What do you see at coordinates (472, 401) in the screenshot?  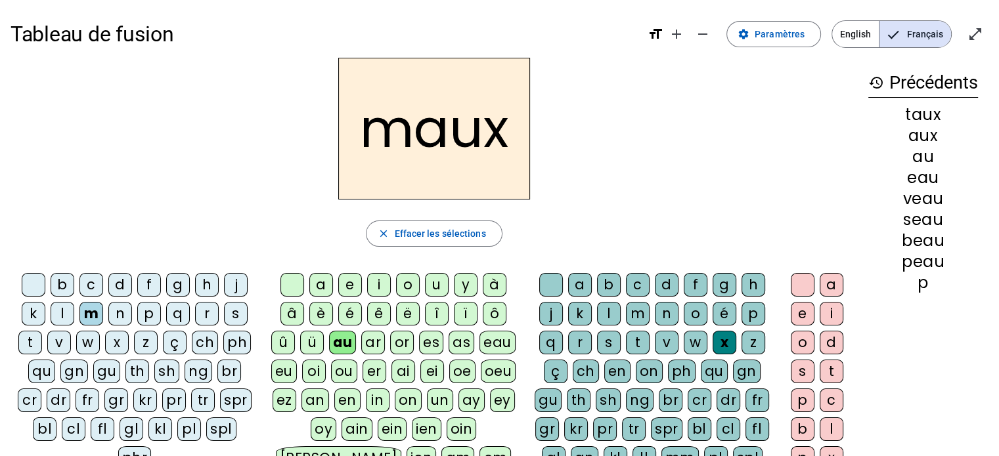 I see `div: ay` at bounding box center [472, 401].